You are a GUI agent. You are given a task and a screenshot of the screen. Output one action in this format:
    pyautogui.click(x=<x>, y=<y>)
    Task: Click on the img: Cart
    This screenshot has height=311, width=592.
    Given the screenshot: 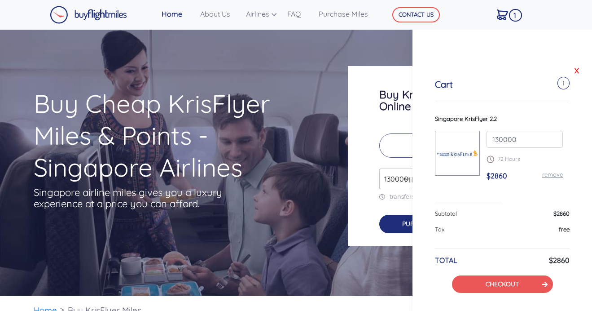 What is the action you would take?
    pyautogui.click(x=502, y=15)
    